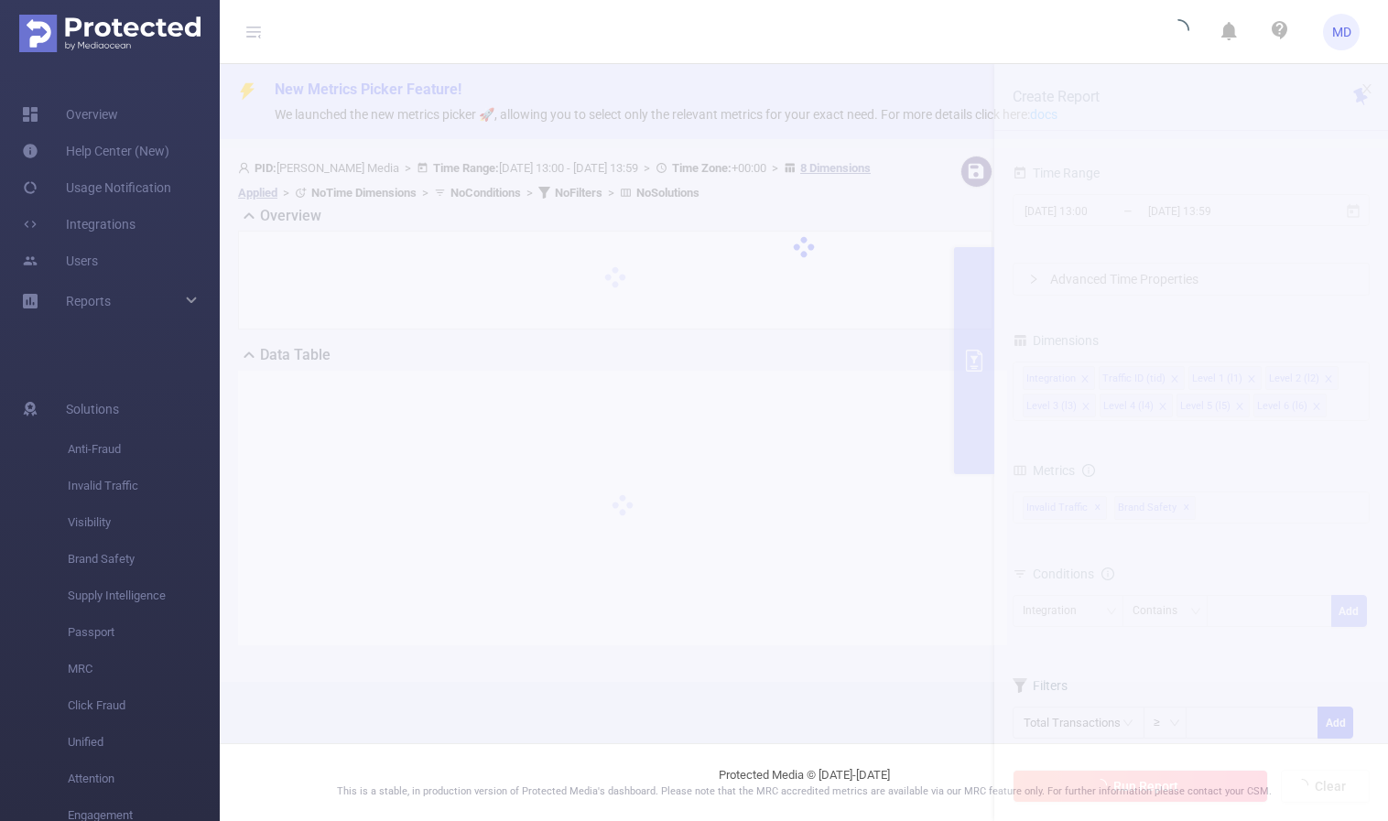  Describe the element at coordinates (144, 523) in the screenshot. I see `span: Visibility` at that location.